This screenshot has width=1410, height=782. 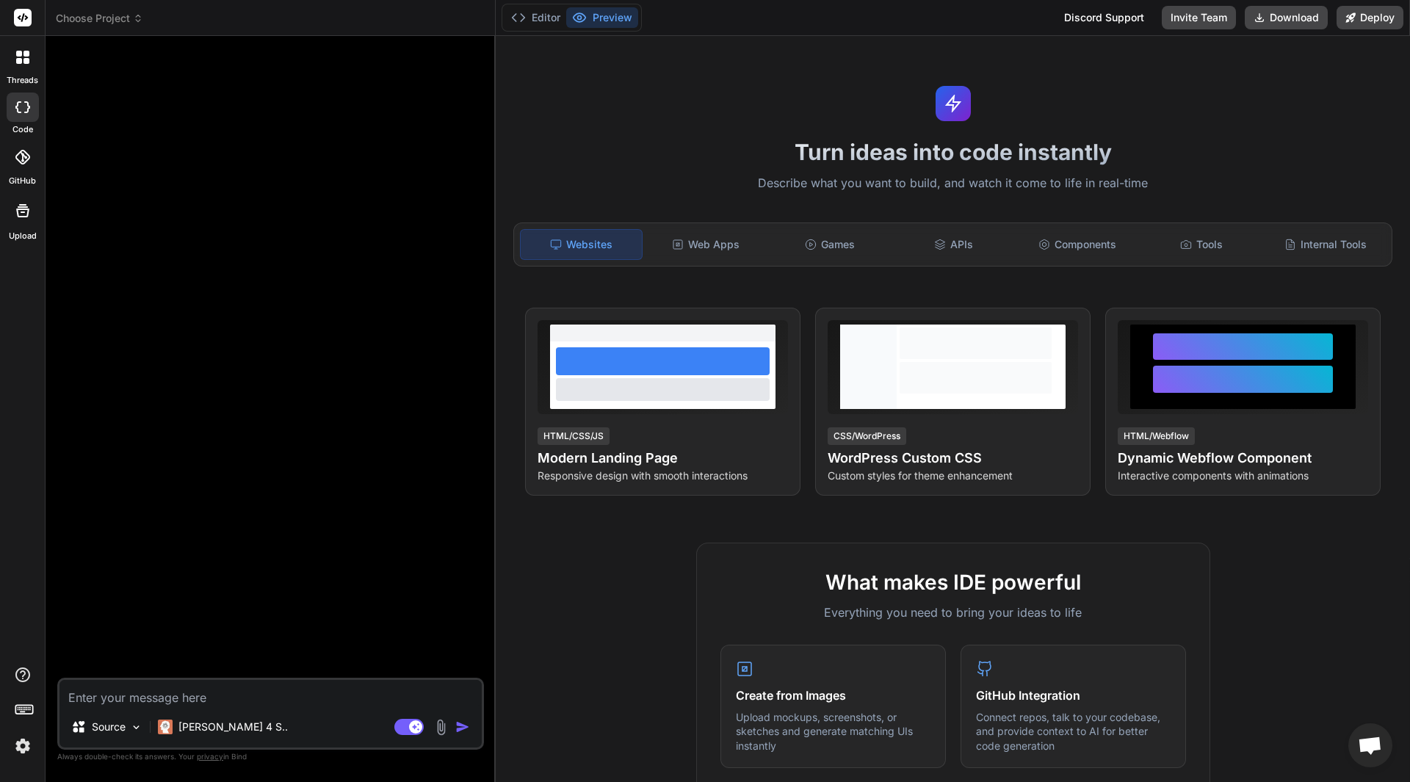 I want to click on div: Internal Tools, so click(x=1325, y=245).